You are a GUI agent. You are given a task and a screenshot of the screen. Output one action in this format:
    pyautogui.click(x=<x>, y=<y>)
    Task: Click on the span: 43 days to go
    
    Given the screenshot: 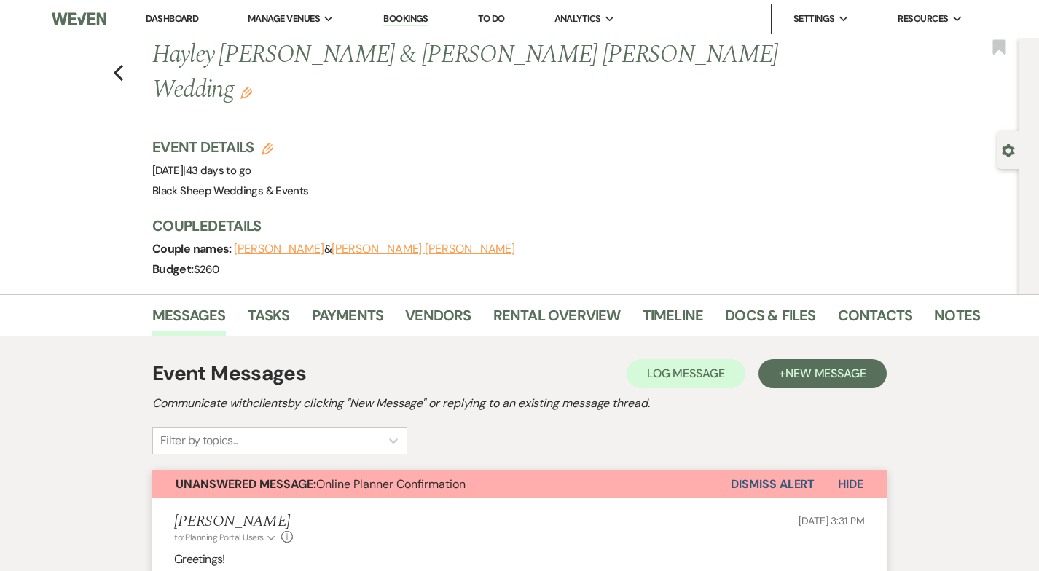 What is the action you would take?
    pyautogui.click(x=219, y=170)
    